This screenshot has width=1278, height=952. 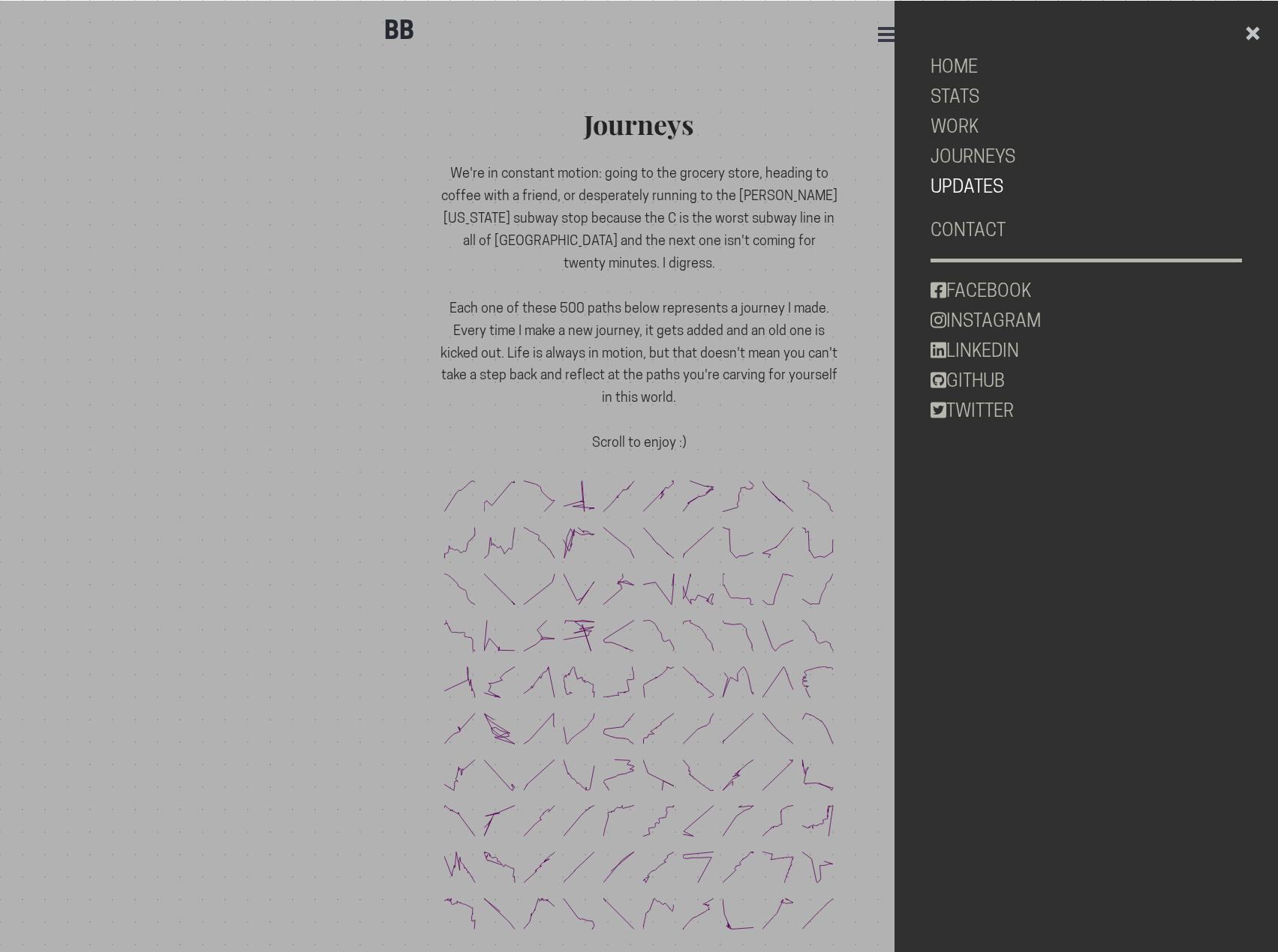 What do you see at coordinates (1086, 66) in the screenshot?
I see `a: HOME` at bounding box center [1086, 66].